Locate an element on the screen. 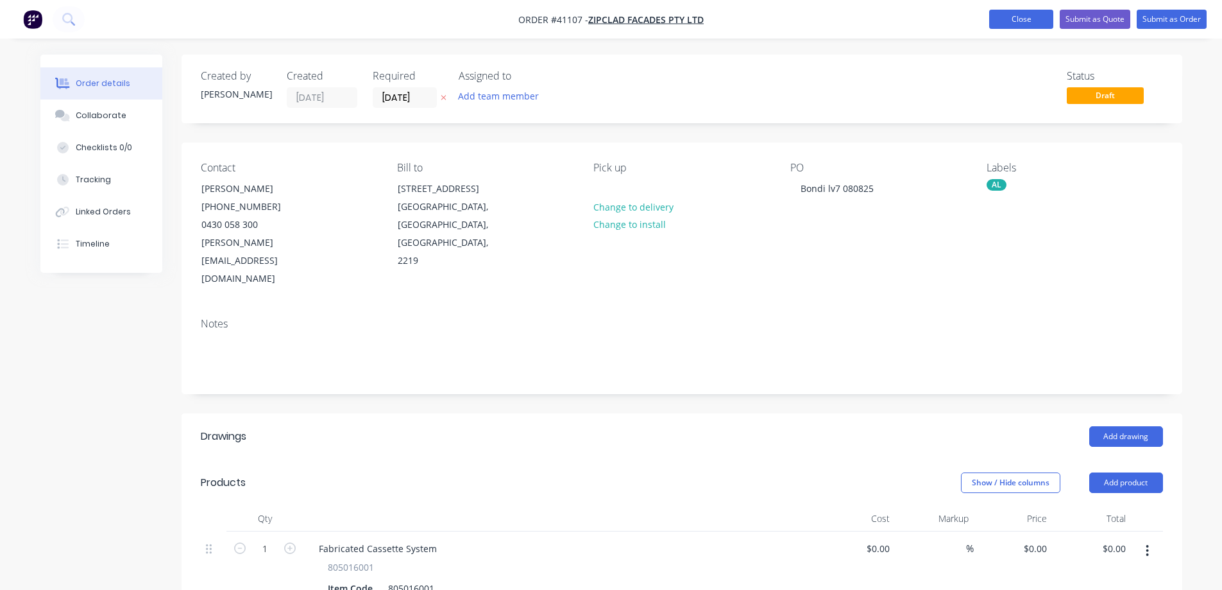  div: Assigned to is located at coordinates (523, 76).